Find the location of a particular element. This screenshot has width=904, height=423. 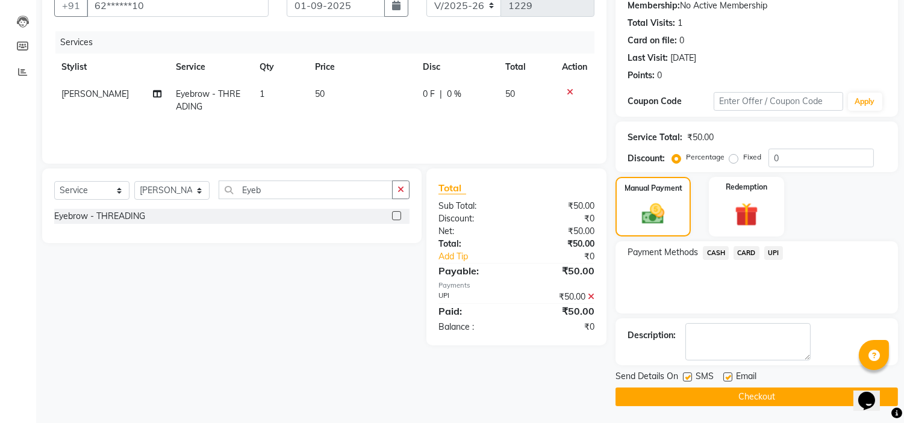

div: Points: is located at coordinates (641, 75).